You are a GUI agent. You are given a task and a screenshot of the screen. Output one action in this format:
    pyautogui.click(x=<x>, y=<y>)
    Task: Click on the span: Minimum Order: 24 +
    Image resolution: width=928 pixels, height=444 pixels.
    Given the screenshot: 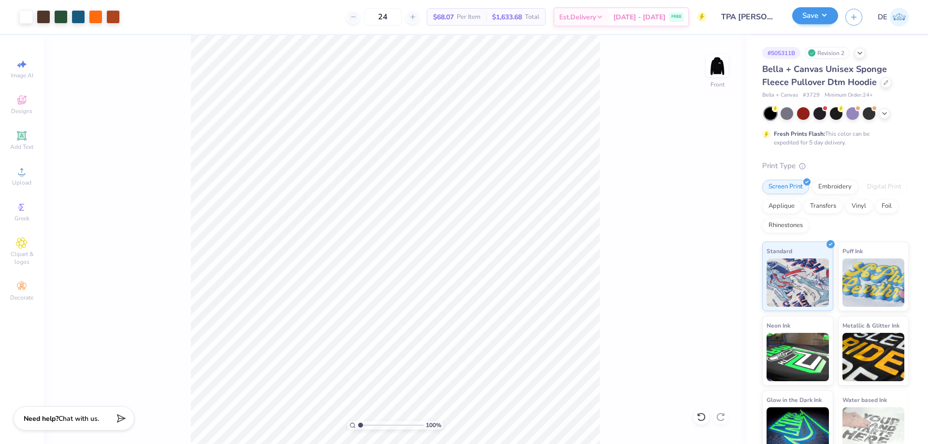 What is the action you would take?
    pyautogui.click(x=849, y=95)
    